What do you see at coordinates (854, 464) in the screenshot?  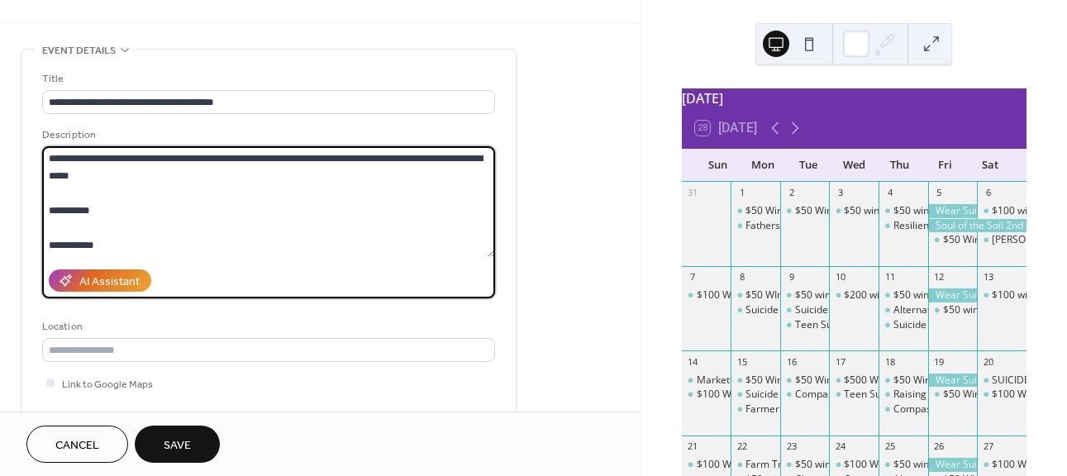 I see `div: $100 Winner Ashley Lenz - Lancaster` at bounding box center [854, 464].